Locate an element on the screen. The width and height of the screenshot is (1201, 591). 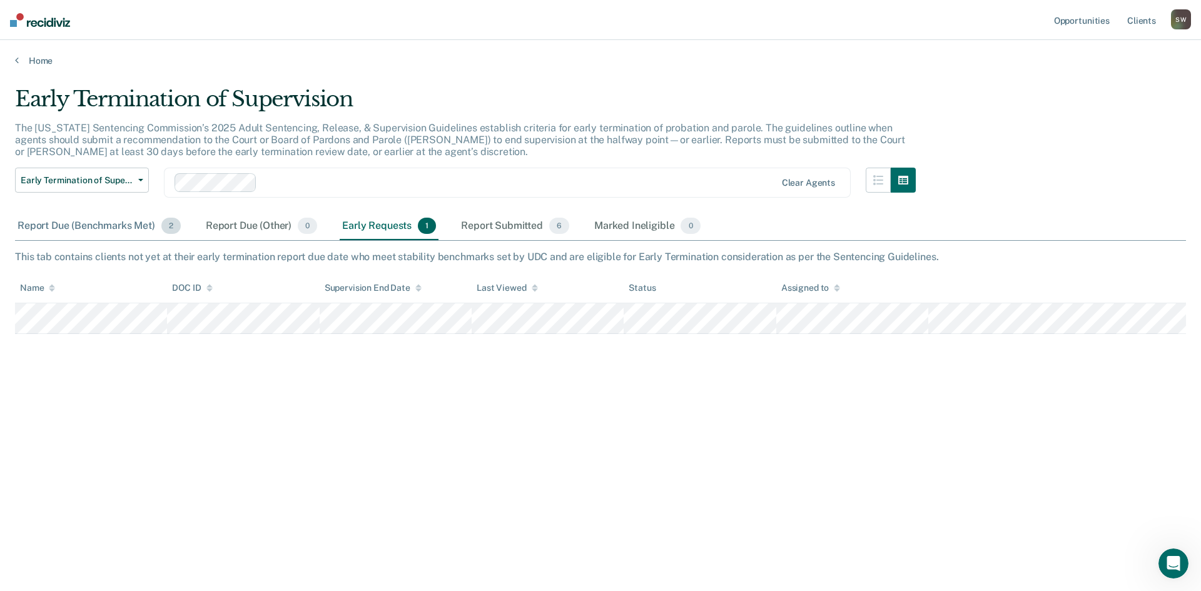
div: Report Due (Other)0 is located at coordinates (261, 226).